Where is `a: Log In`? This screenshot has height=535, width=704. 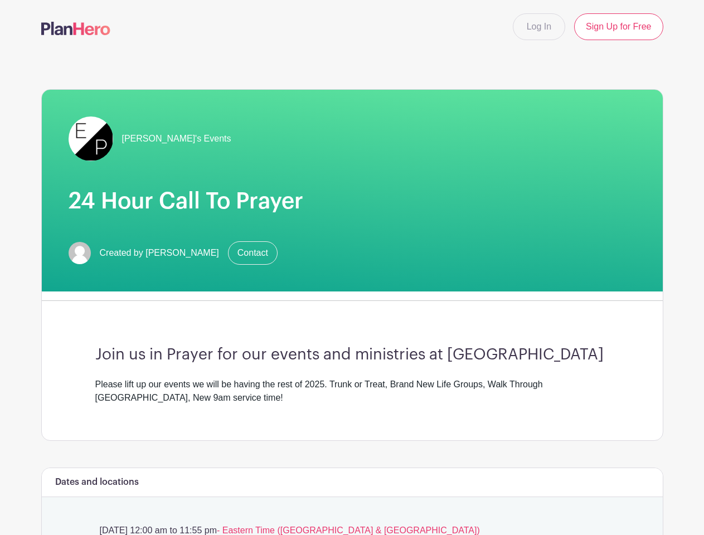
a: Log In is located at coordinates (539, 27).